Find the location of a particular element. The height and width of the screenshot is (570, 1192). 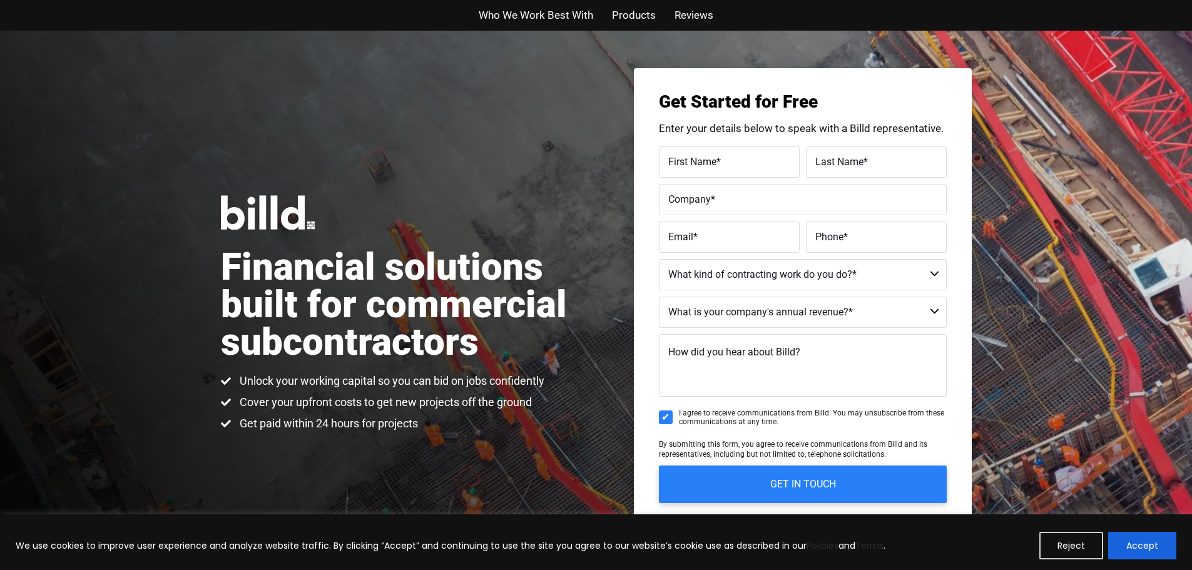

h3: Get Started for Free is located at coordinates (803, 102).